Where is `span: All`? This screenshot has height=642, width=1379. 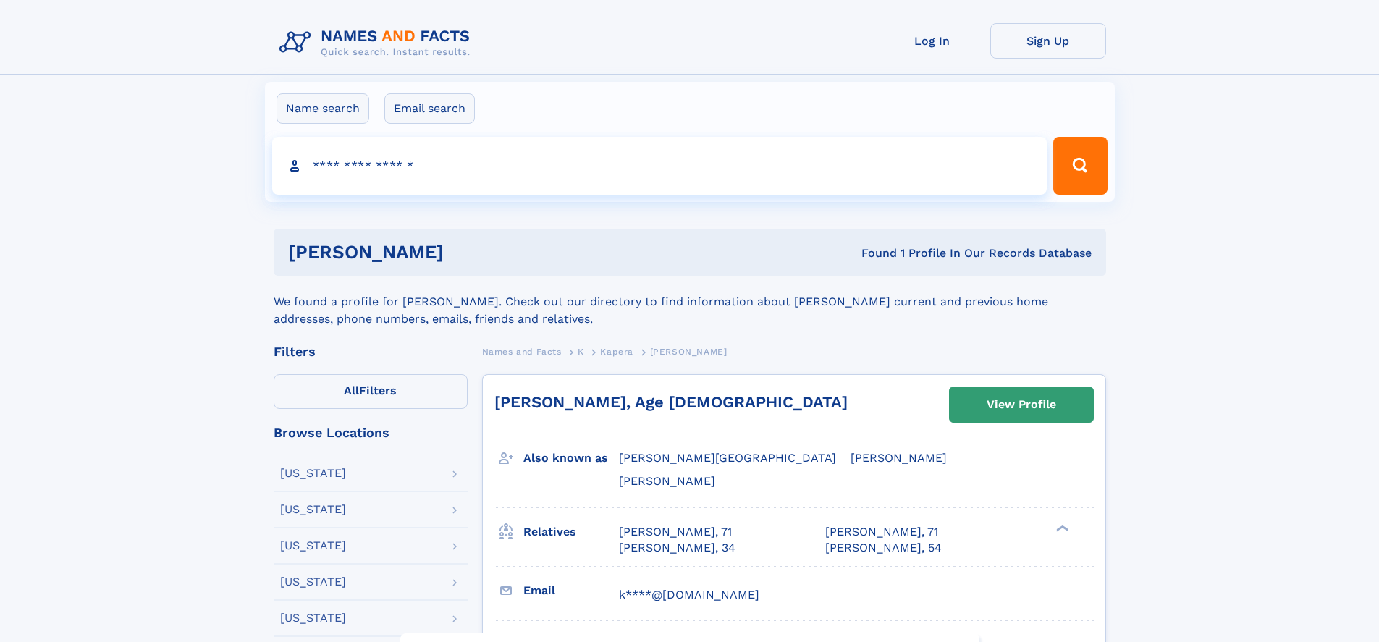 span: All is located at coordinates (351, 390).